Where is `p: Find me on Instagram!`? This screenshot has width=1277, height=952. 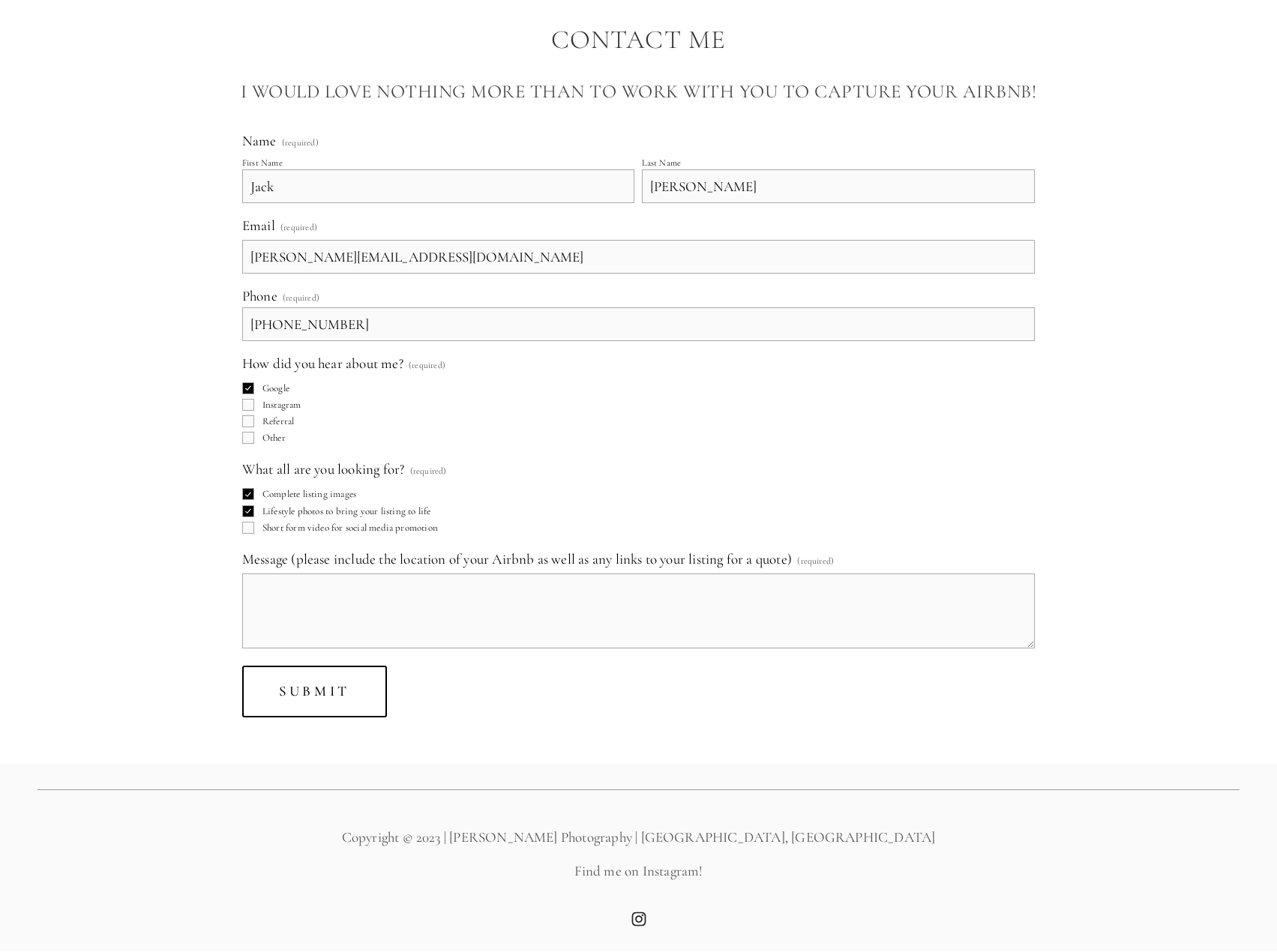
p: Find me on Instagram! is located at coordinates (638, 871).